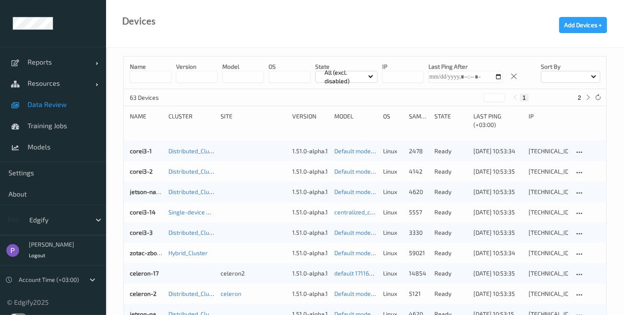 This screenshot has width=624, height=315. What do you see at coordinates (144, 273) in the screenshot?
I see `a: celeron-17` at bounding box center [144, 273].